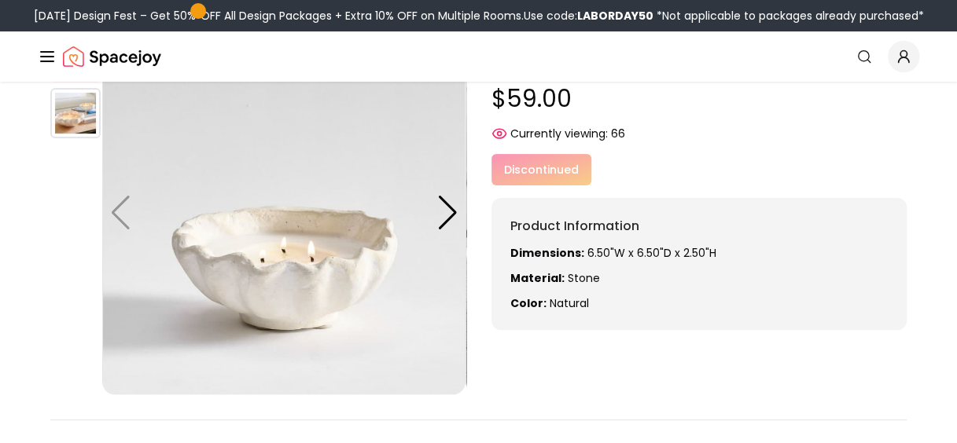 The width and height of the screenshot is (957, 443). Describe the element at coordinates (547, 253) in the screenshot. I see `strong: Dimensions:` at that location.